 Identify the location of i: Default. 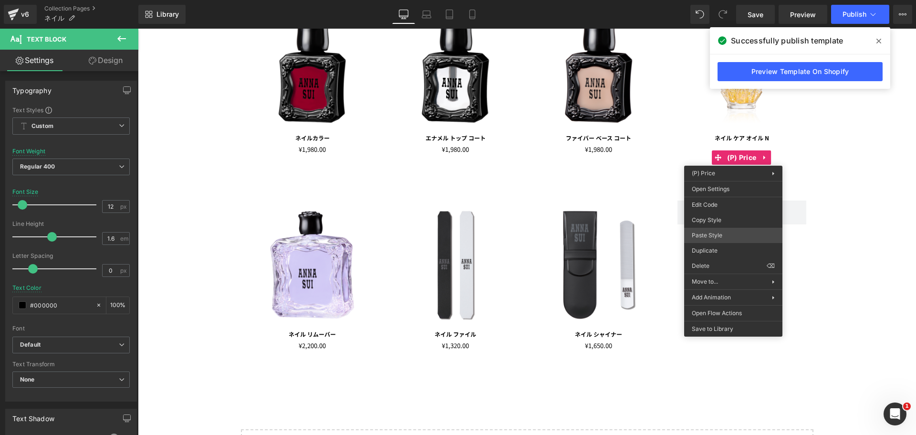
(30, 344).